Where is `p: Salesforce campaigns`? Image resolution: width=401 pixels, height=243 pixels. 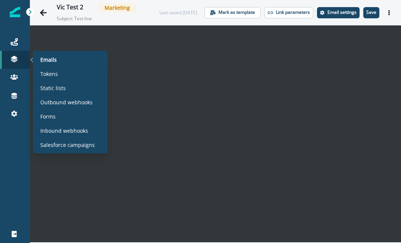
p: Salesforce campaigns is located at coordinates (68, 144).